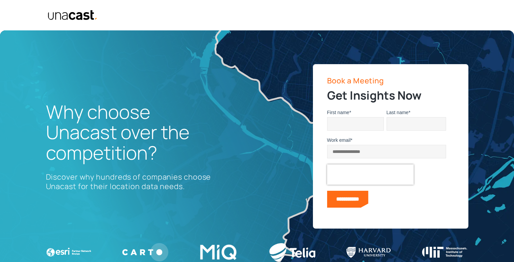 Image resolution: width=514 pixels, height=262 pixels. Describe the element at coordinates (339, 140) in the screenshot. I see `span: Work email` at that location.